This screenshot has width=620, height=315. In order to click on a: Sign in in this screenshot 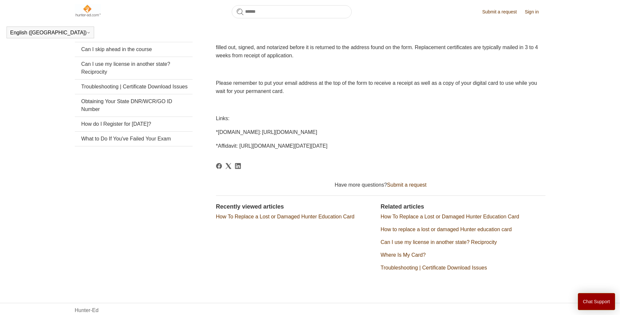, I will do `click(535, 12)`.